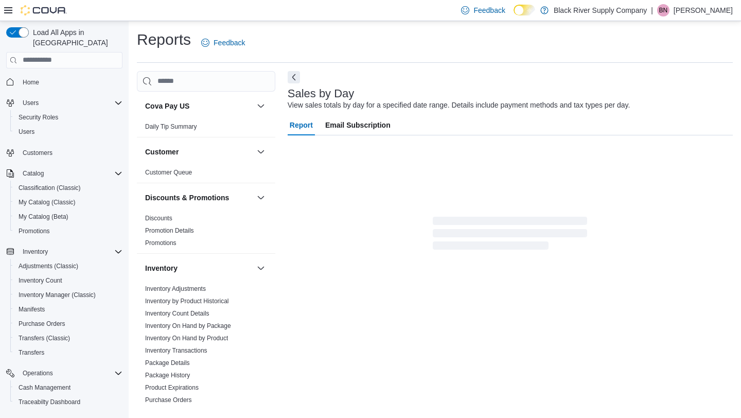 The height and width of the screenshot is (418, 741). Describe the element at coordinates (49, 188) in the screenshot. I see `a: Classification (Classic)` at that location.